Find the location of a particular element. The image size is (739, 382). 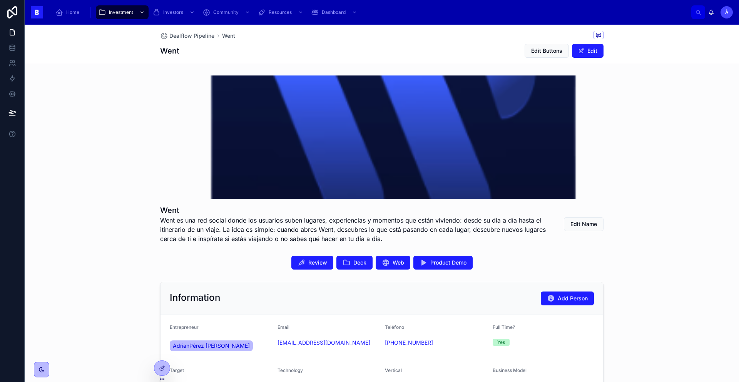

span: Went is located at coordinates (229, 36).